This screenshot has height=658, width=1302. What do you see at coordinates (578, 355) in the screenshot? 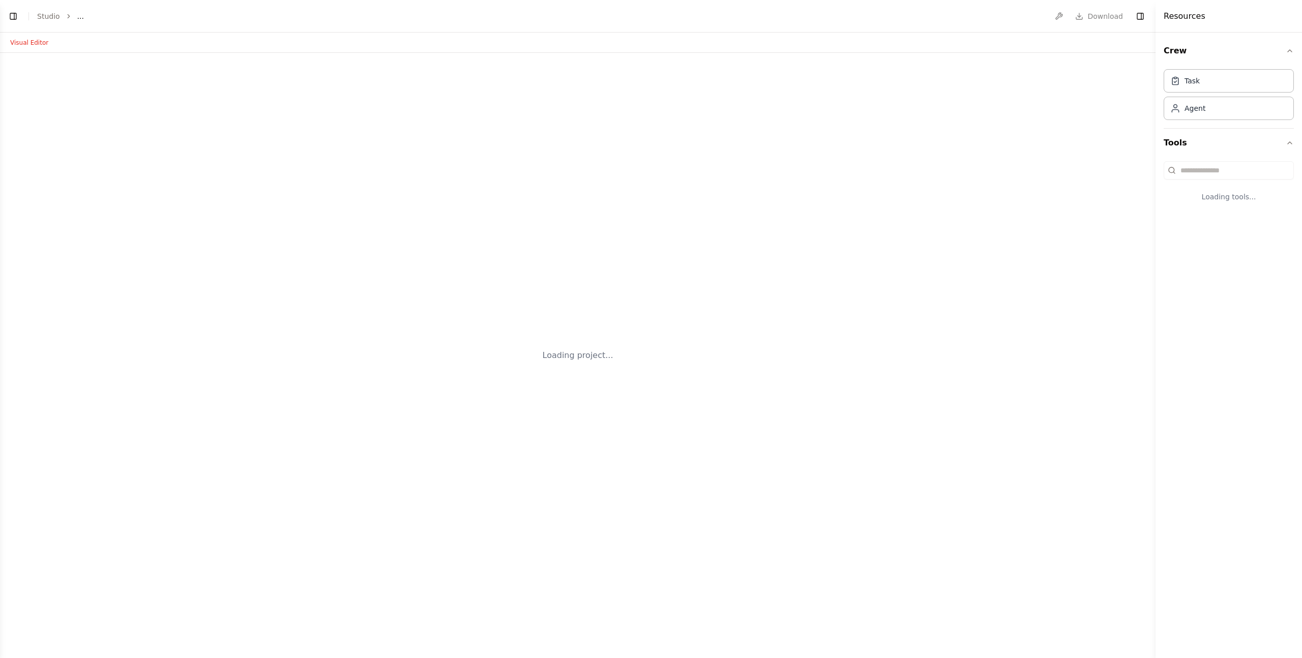
I see `div: Loading project...` at bounding box center [578, 355].